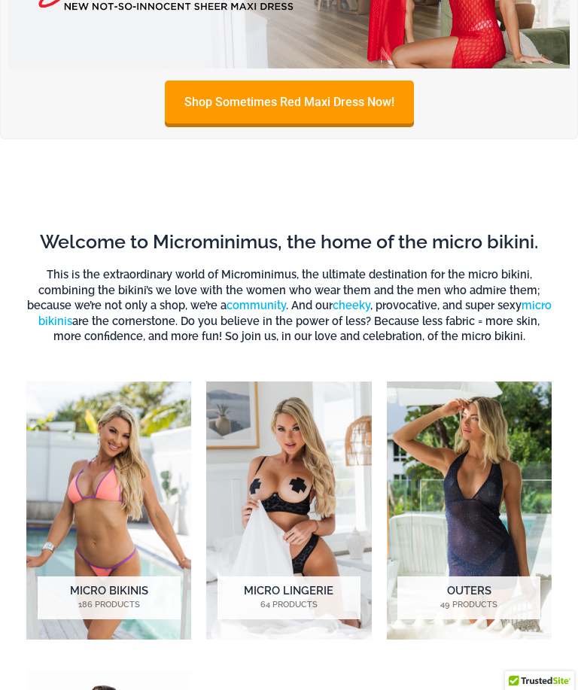 Image resolution: width=578 pixels, height=690 pixels. I want to click on h2: Outers, so click(469, 598).